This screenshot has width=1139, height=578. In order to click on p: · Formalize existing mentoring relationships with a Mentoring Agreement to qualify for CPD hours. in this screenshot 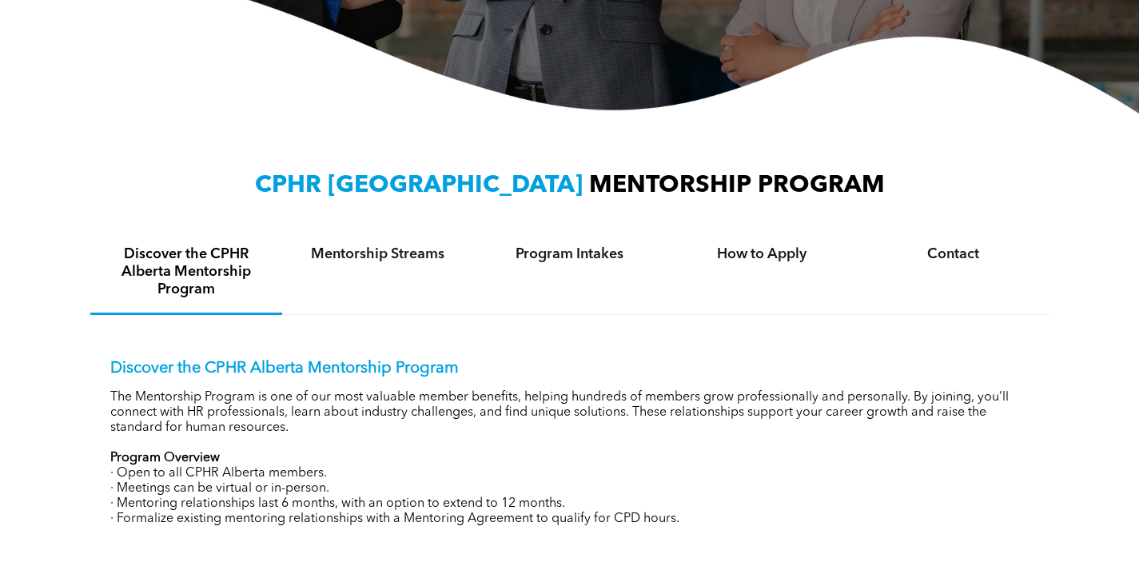, I will do `click(570, 519)`.